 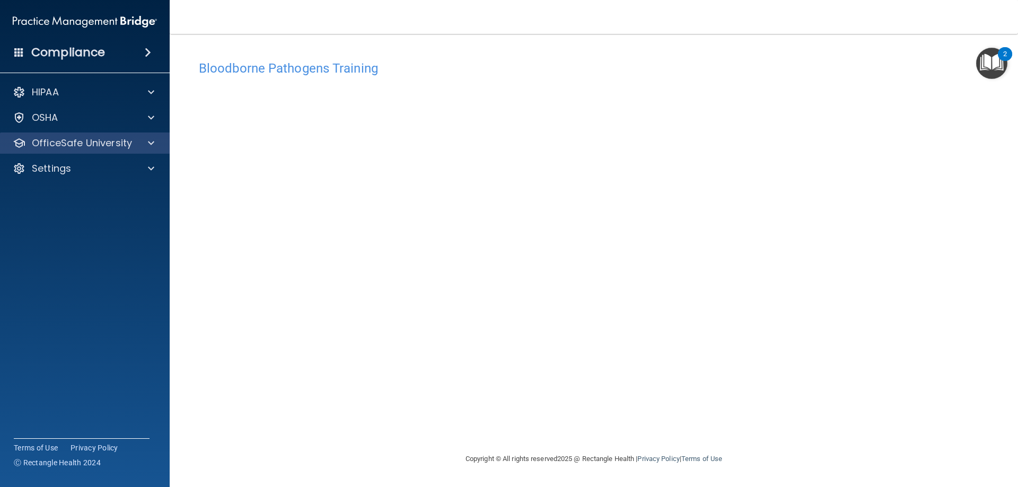 What do you see at coordinates (83, 169) in the screenshot?
I see `a: Settings` at bounding box center [83, 169].